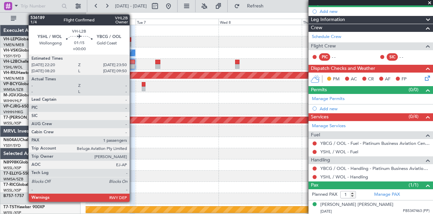 The height and width of the screenshot is (214, 433). I want to click on input: Trip Number, so click(40, 6).